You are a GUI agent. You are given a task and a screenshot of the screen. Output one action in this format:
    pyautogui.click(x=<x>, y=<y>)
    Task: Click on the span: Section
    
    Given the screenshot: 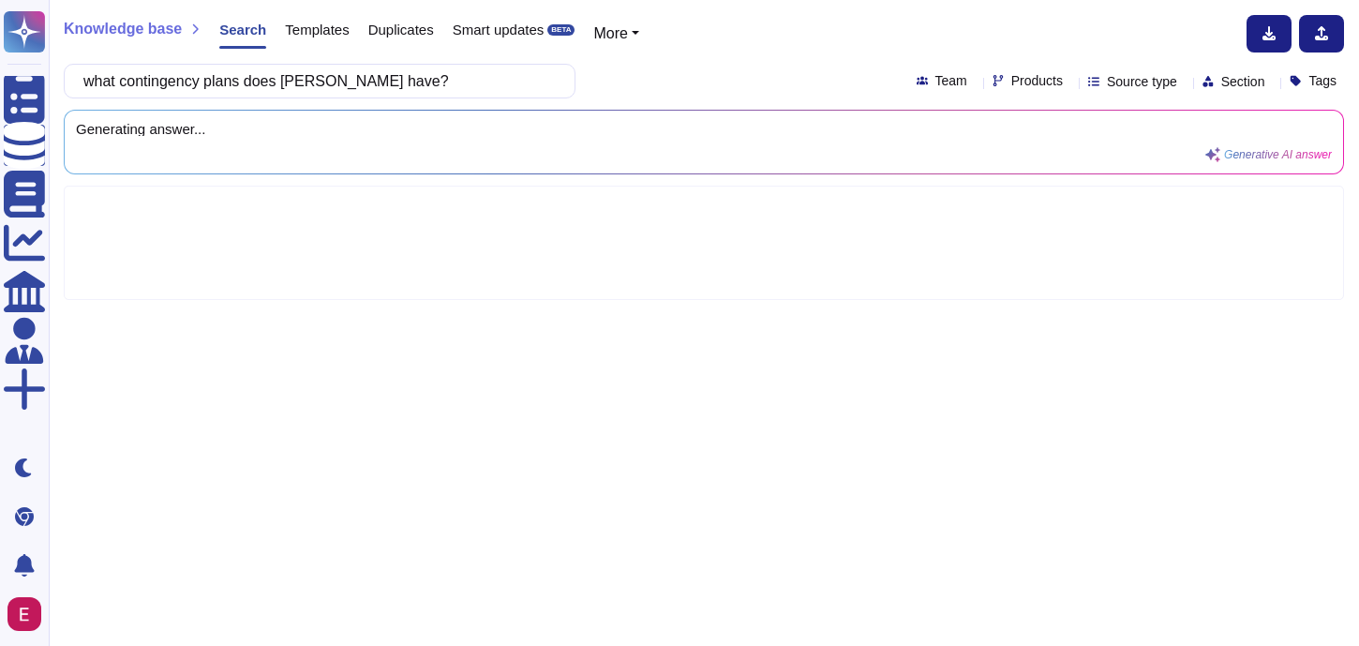 What is the action you would take?
    pyautogui.click(x=1242, y=82)
    